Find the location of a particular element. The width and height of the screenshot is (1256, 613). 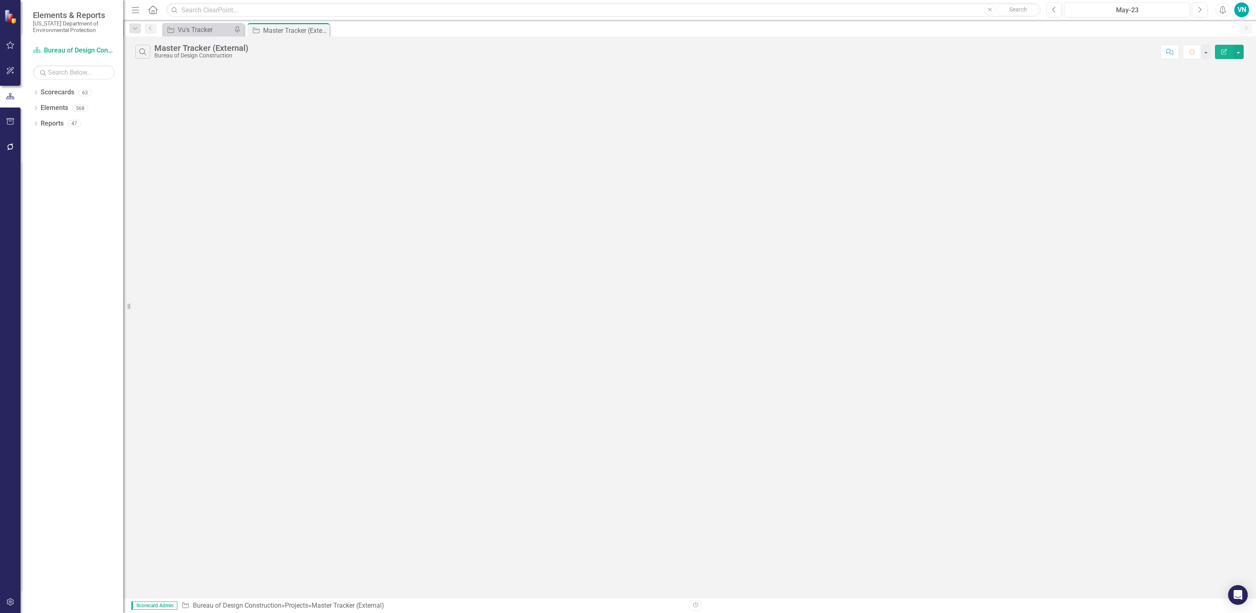

div: Bureau of Design Construction is located at coordinates (201, 55).